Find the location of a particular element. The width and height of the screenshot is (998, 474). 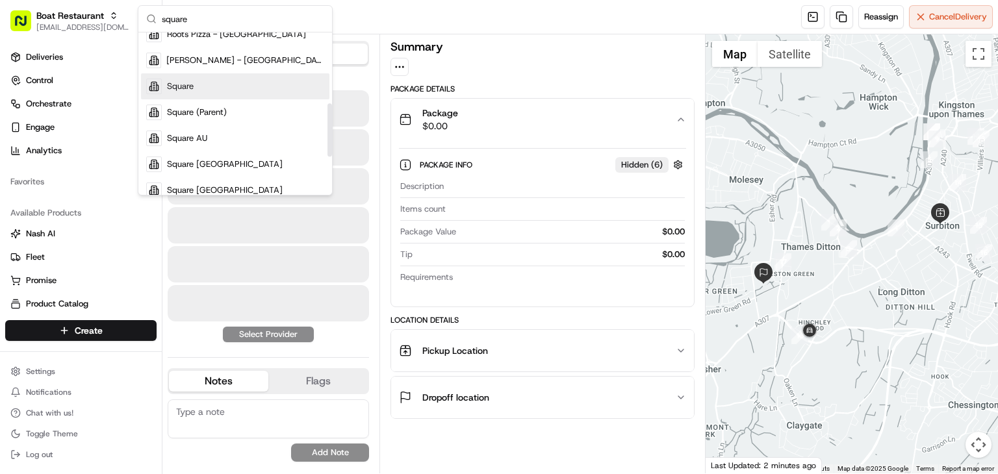

span: Square (Parent) is located at coordinates (197, 112).